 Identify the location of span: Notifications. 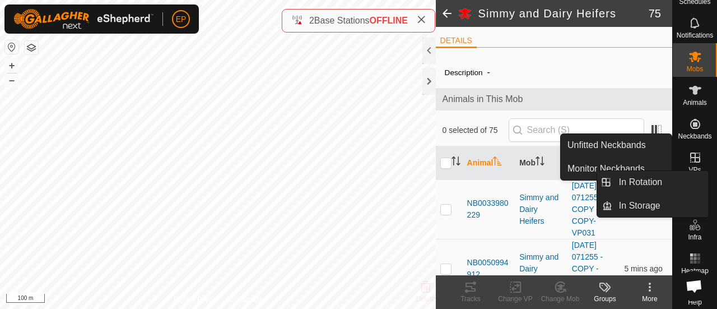
(695, 35).